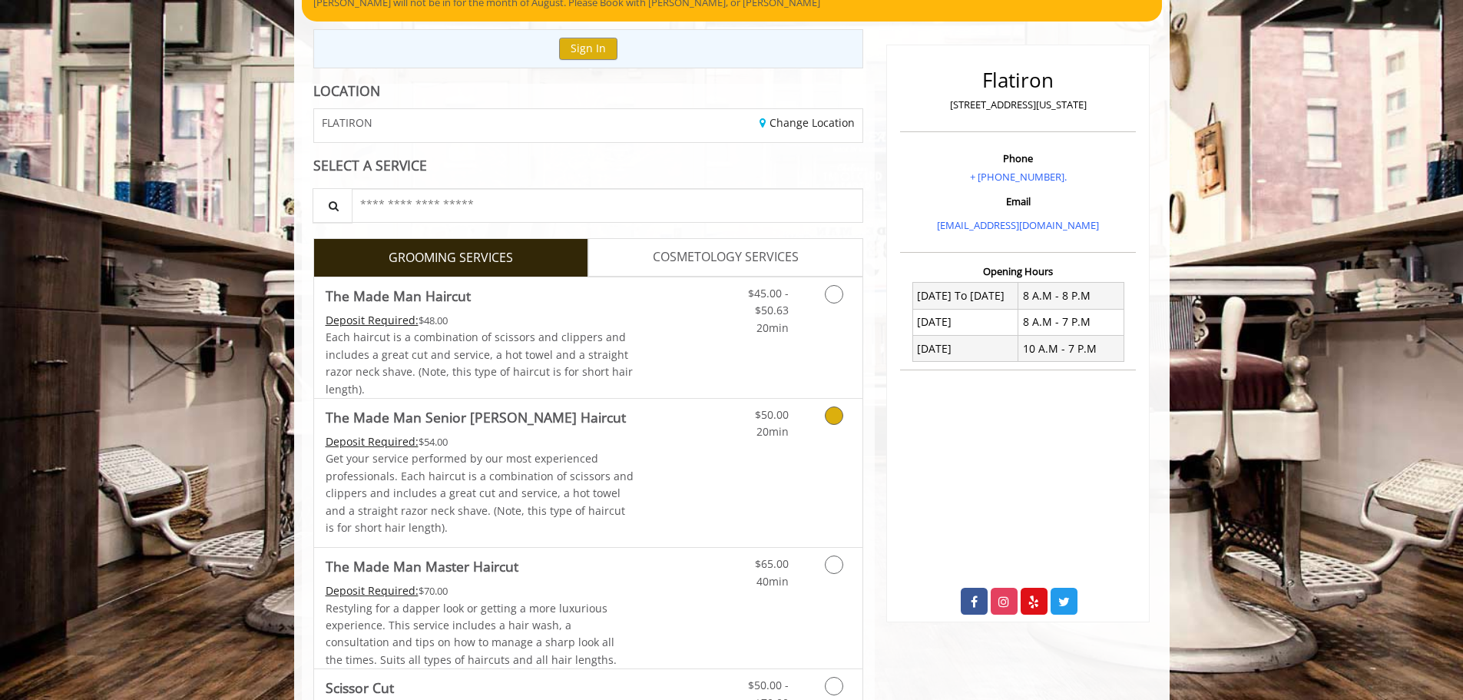 The width and height of the screenshot is (1463, 700). I want to click on span: COSMETOLOGY SERVICES, so click(726, 257).